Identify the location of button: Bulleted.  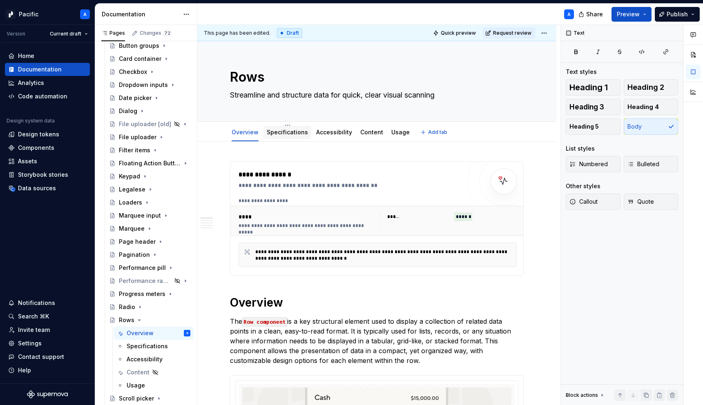
(651, 164).